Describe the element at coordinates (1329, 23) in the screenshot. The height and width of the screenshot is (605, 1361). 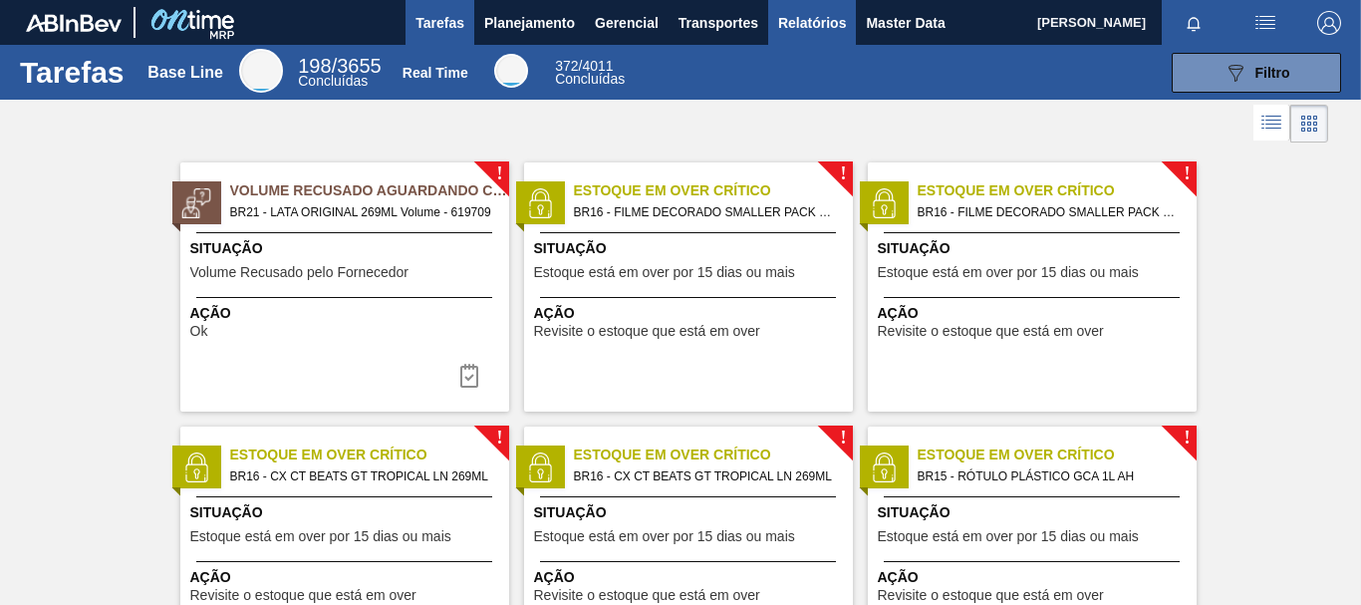
I see `img: Logout` at that location.